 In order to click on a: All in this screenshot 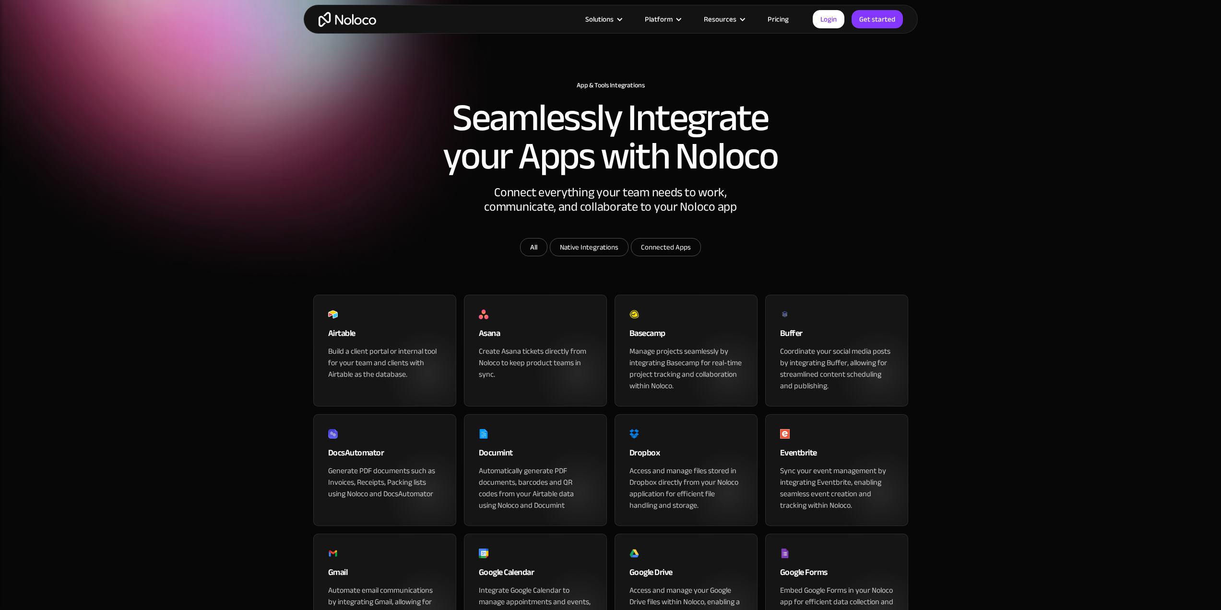, I will do `click(534, 247)`.